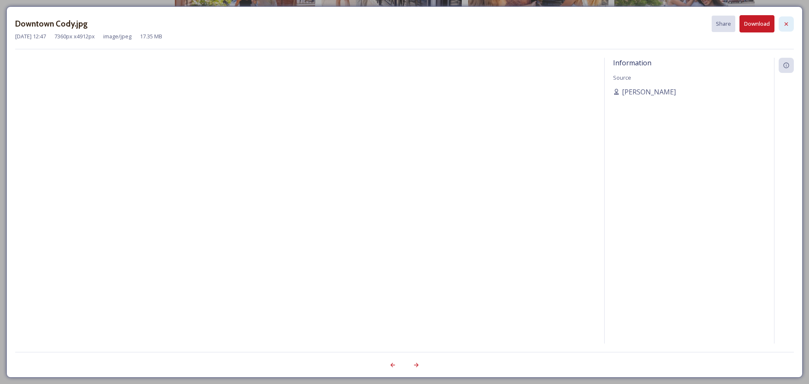 The width and height of the screenshot is (809, 384). What do you see at coordinates (51, 24) in the screenshot?
I see `h3: Downtown Cody.jpg` at bounding box center [51, 24].